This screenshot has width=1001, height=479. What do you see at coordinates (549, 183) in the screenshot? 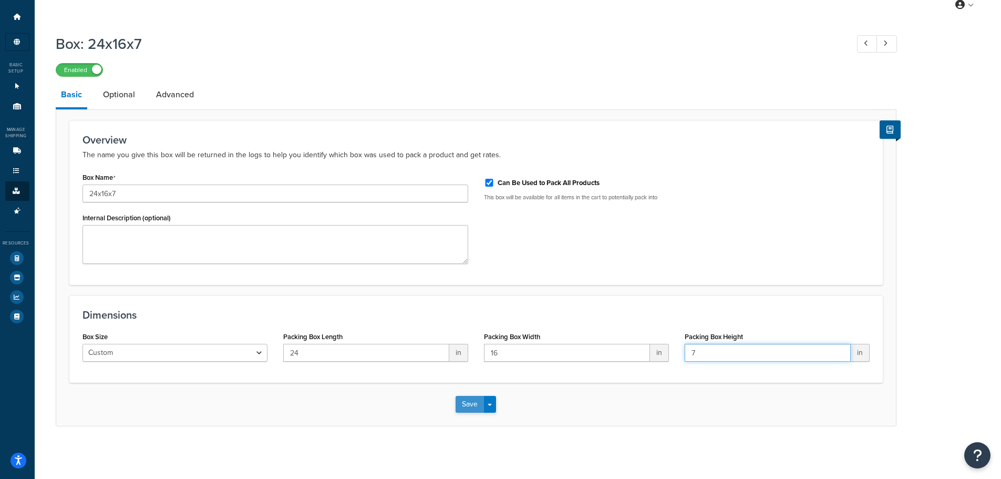
I see `label: Can Be Used to Pack All Products` at bounding box center [549, 183].